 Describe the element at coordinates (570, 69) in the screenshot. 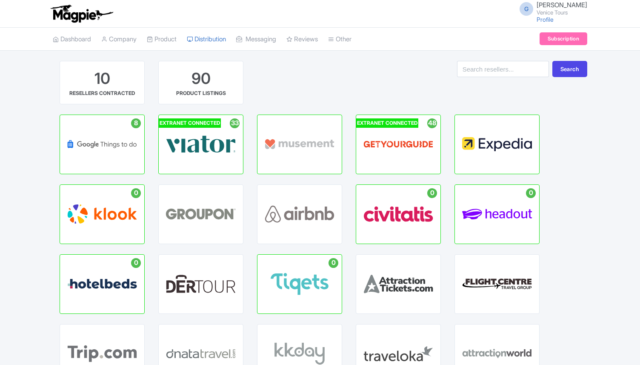

I see `button: Search` at that location.